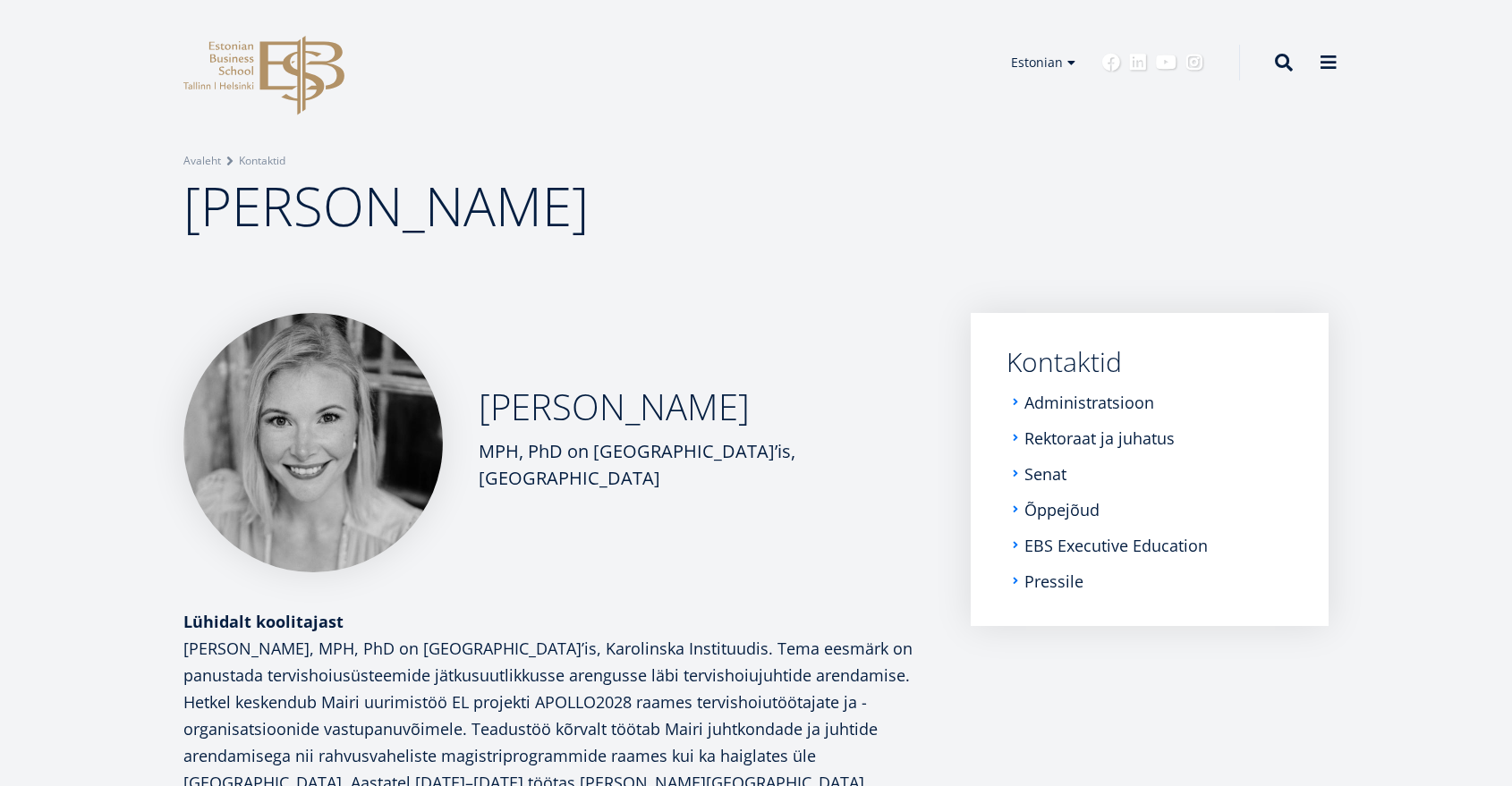 The width and height of the screenshot is (1512, 786). Describe the element at coordinates (1045, 474) in the screenshot. I see `a: Senat` at that location.